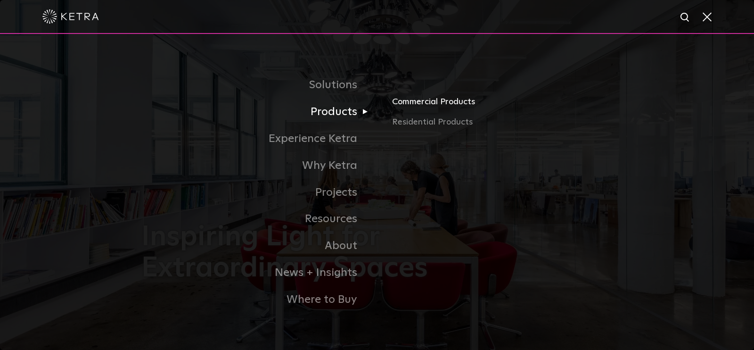  Describe the element at coordinates (259, 299) in the screenshot. I see `a: Where to Buy` at that location.